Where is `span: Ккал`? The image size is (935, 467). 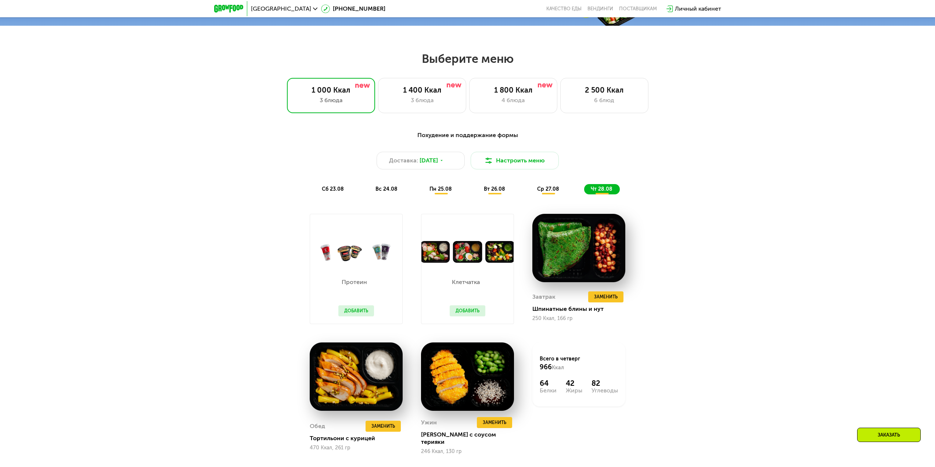 span: Ккал is located at coordinates (558, 367).